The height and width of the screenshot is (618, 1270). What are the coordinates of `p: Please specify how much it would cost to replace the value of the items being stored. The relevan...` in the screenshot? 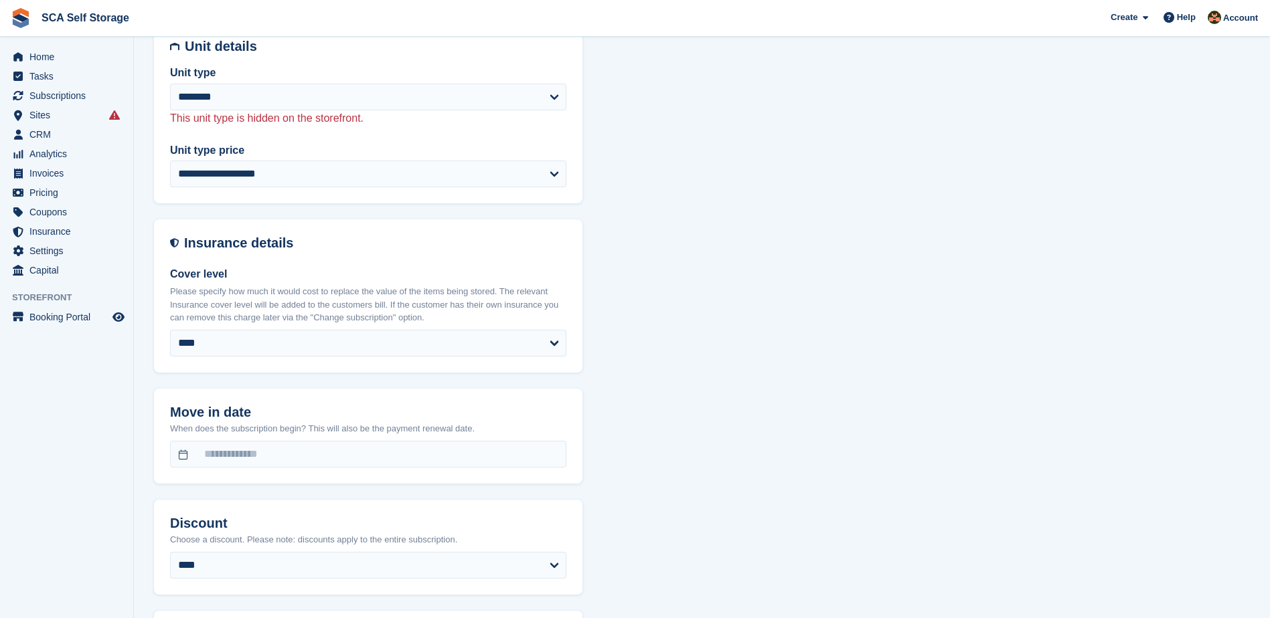 It's located at (368, 305).